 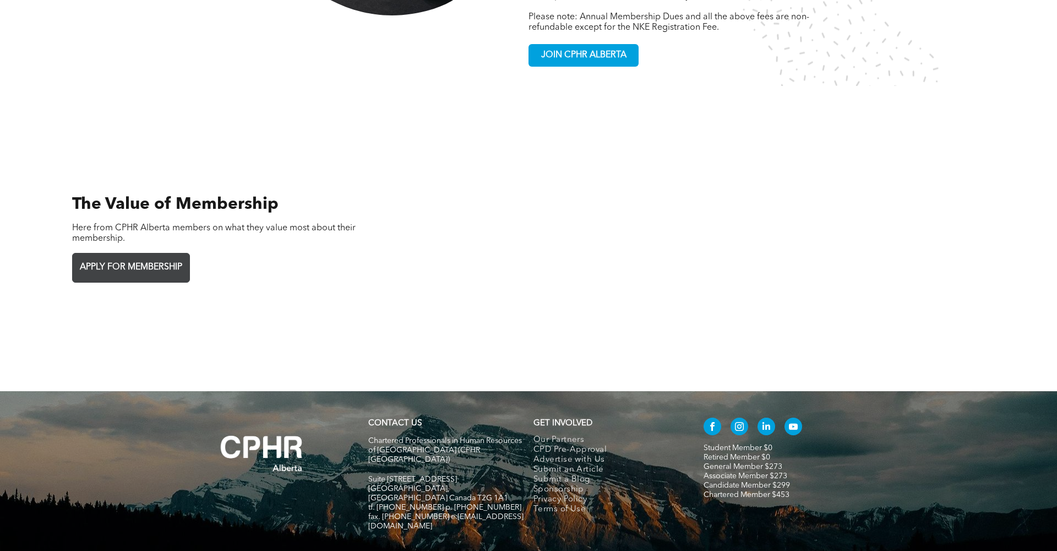 What do you see at coordinates (607, 509) in the screenshot?
I see `a: Terms of Use` at bounding box center [607, 509].